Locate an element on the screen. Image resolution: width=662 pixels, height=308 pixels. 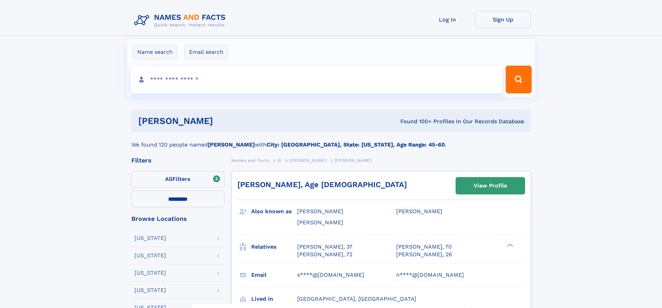
h3: Email is located at coordinates (274, 275).